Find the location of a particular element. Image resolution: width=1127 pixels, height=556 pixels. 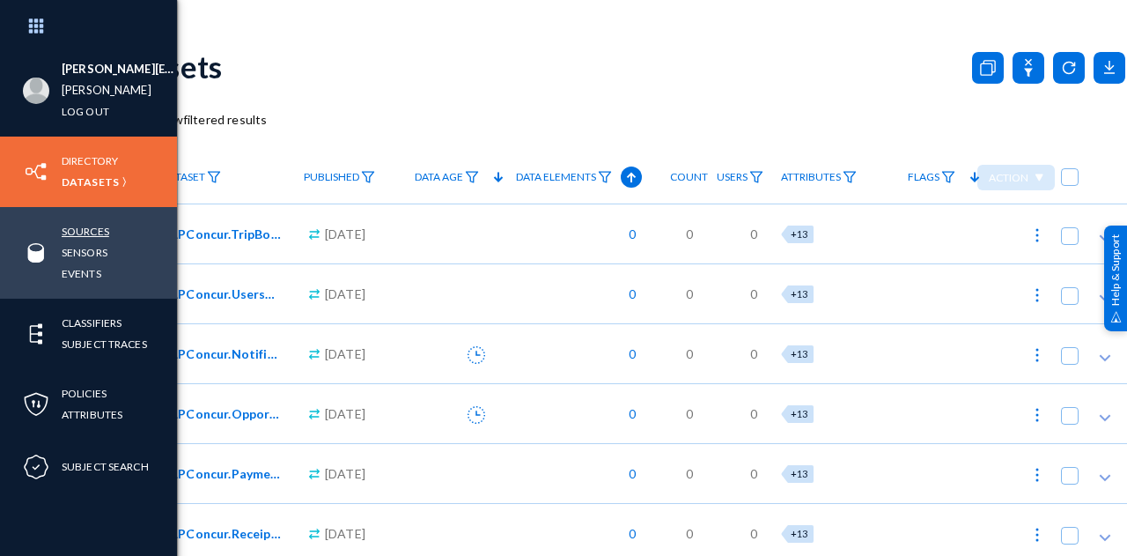

img: app launcher is located at coordinates (36, 26).